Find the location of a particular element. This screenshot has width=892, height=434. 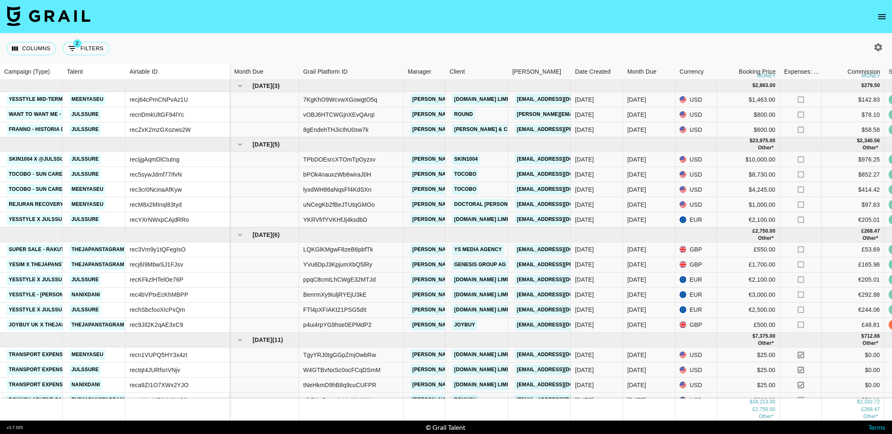

button: hide children is located at coordinates (240, 340).